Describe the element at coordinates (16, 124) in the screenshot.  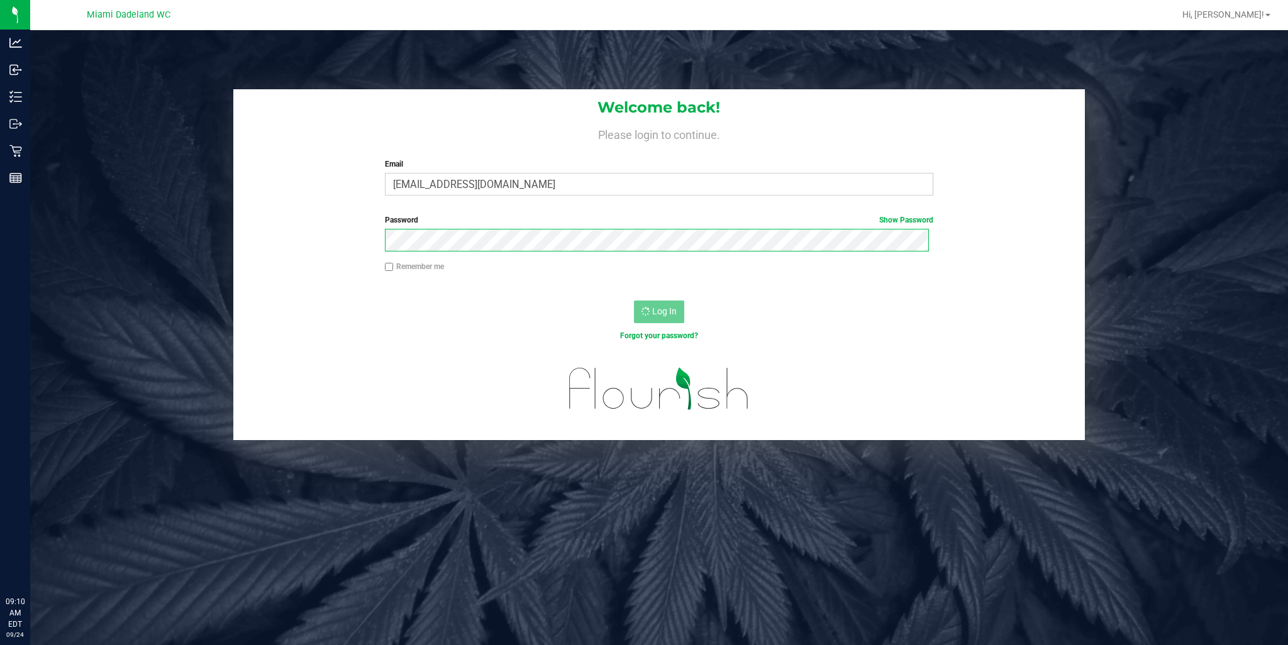
I see `inline-svg: Outbound` at that location.